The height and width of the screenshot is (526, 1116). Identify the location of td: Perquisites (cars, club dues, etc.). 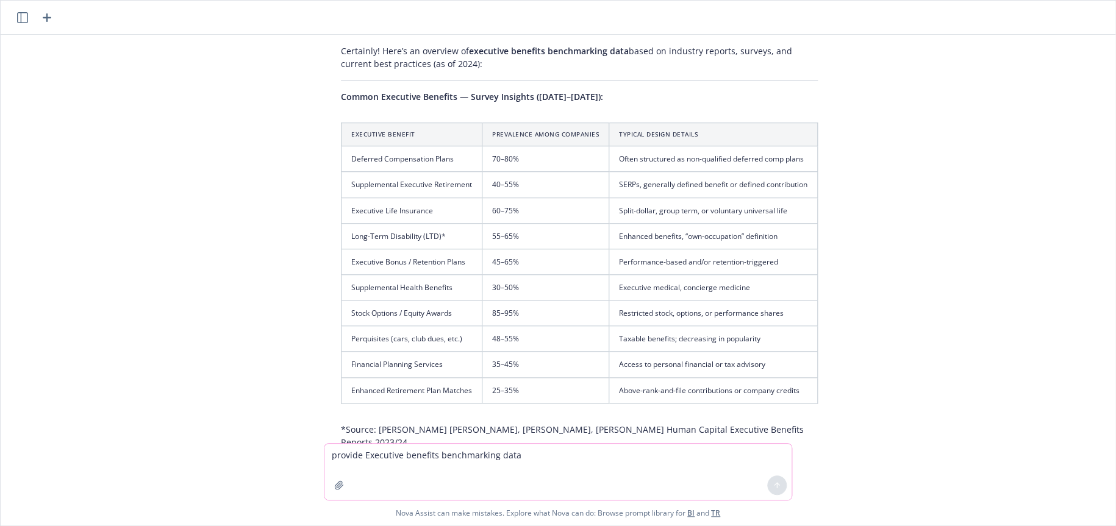
(412, 339).